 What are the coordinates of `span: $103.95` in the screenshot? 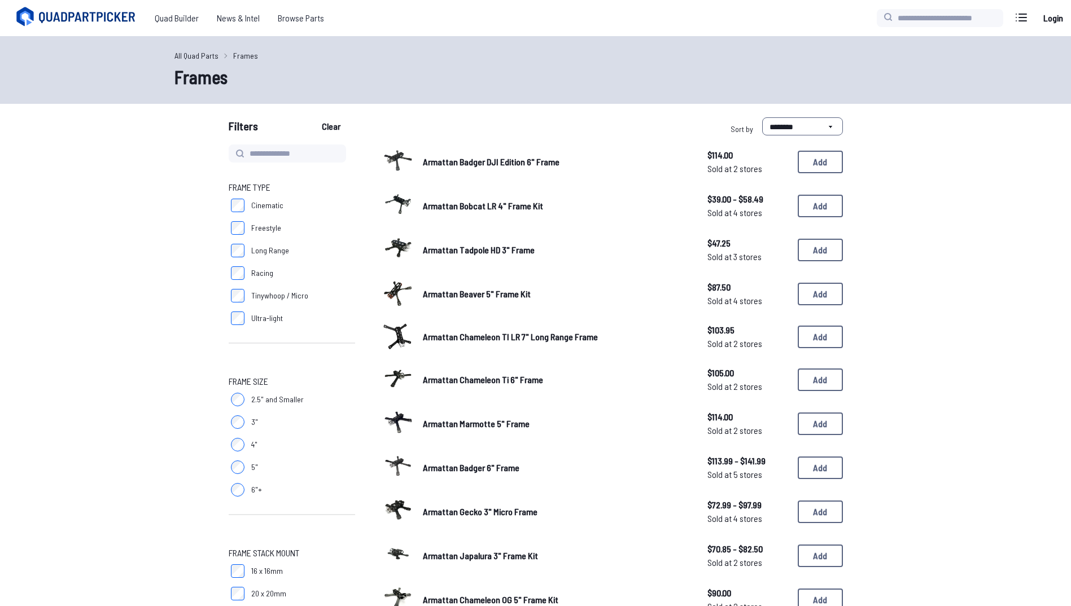 It's located at (748, 330).